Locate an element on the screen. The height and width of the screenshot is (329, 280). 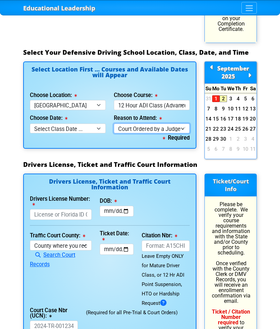
h3: Ticket/Court Info is located at coordinates (231, 185).